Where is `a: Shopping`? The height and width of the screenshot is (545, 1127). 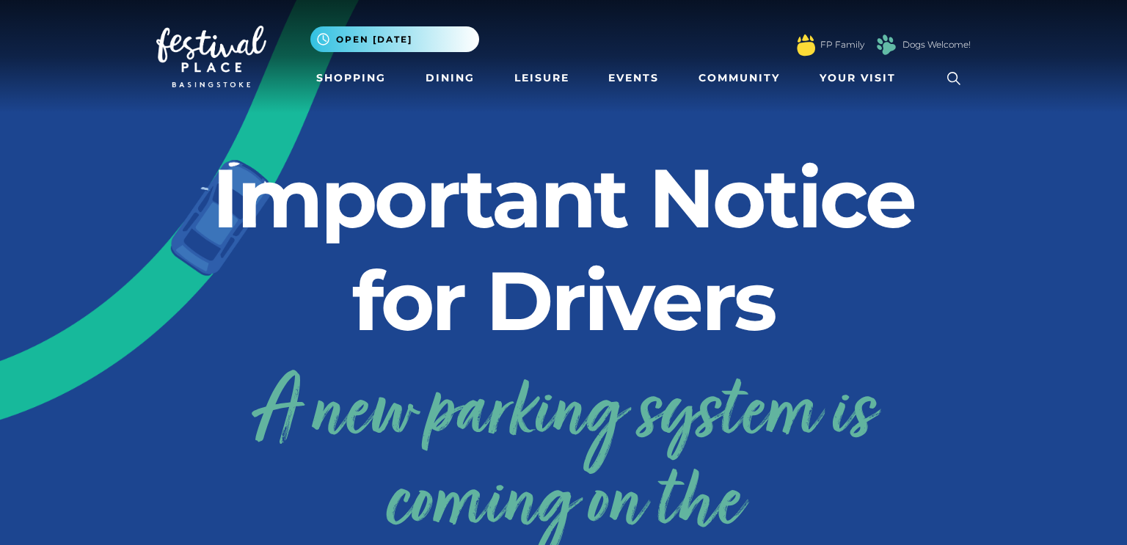
a: Shopping is located at coordinates (351, 78).